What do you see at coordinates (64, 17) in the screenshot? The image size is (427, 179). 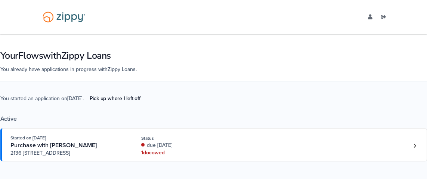 I see `img: Logo` at bounding box center [64, 17].